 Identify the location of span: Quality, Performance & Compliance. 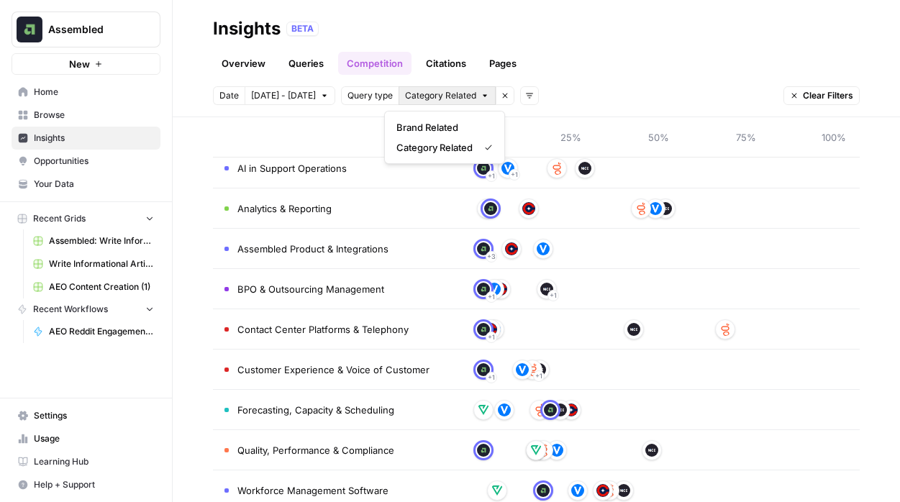
(316, 450).